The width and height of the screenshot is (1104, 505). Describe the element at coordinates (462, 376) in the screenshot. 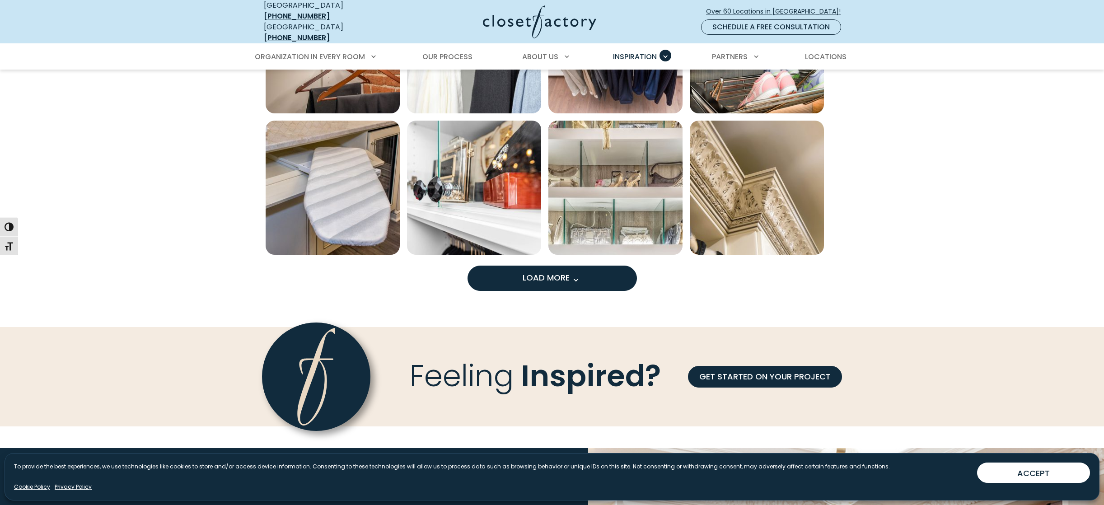

I see `span: Feeling` at that location.